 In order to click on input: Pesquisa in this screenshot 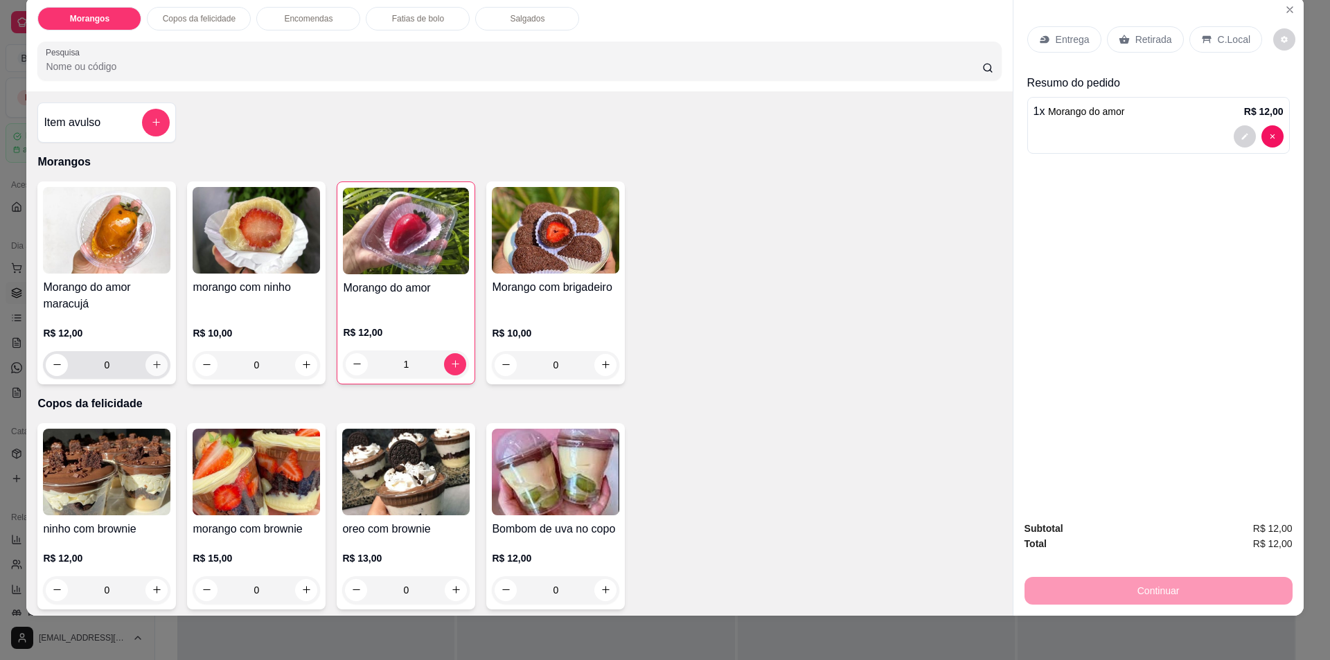, I will do `click(513, 67)`.